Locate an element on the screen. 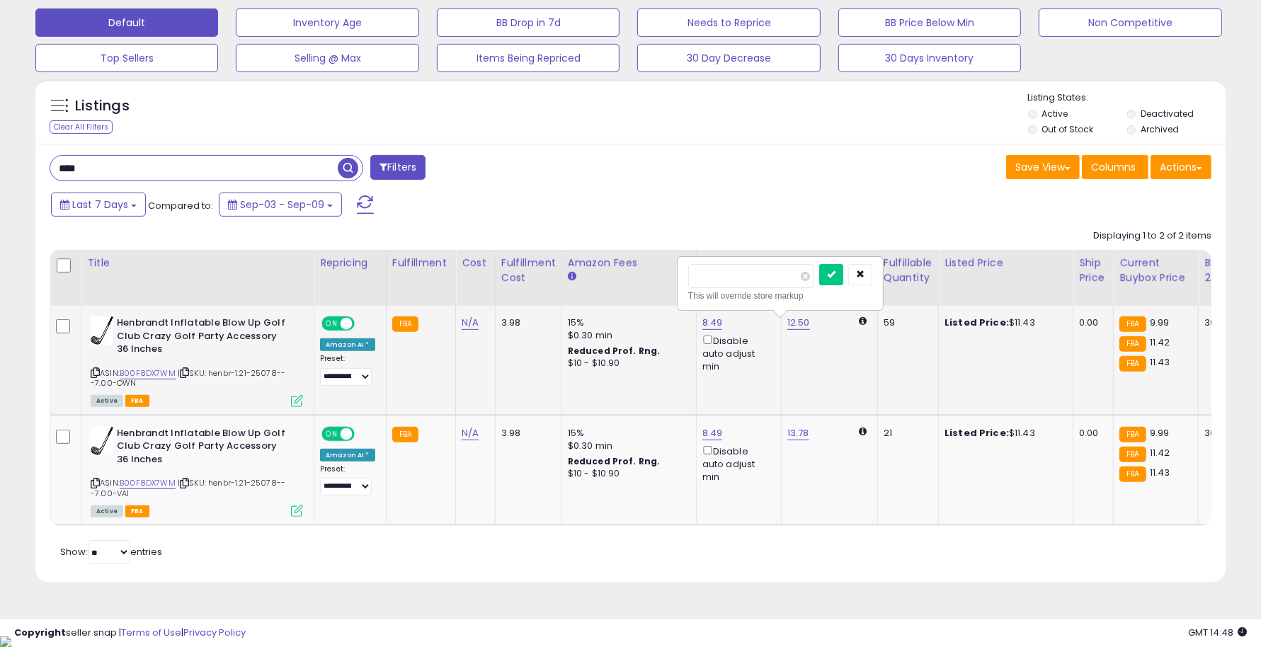 The width and height of the screenshot is (1261, 647). b: Henbrandt Inflatable Blow Up Golf Club Crazy Golf Party Accessory 36 Inches is located at coordinates (202, 338).